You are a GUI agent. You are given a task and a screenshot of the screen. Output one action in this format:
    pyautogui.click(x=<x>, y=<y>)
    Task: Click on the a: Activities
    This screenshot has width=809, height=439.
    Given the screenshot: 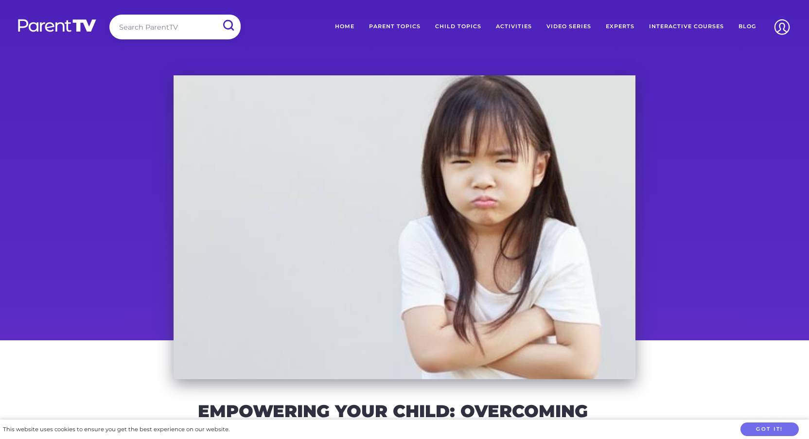 What is the action you would take?
    pyautogui.click(x=514, y=27)
    